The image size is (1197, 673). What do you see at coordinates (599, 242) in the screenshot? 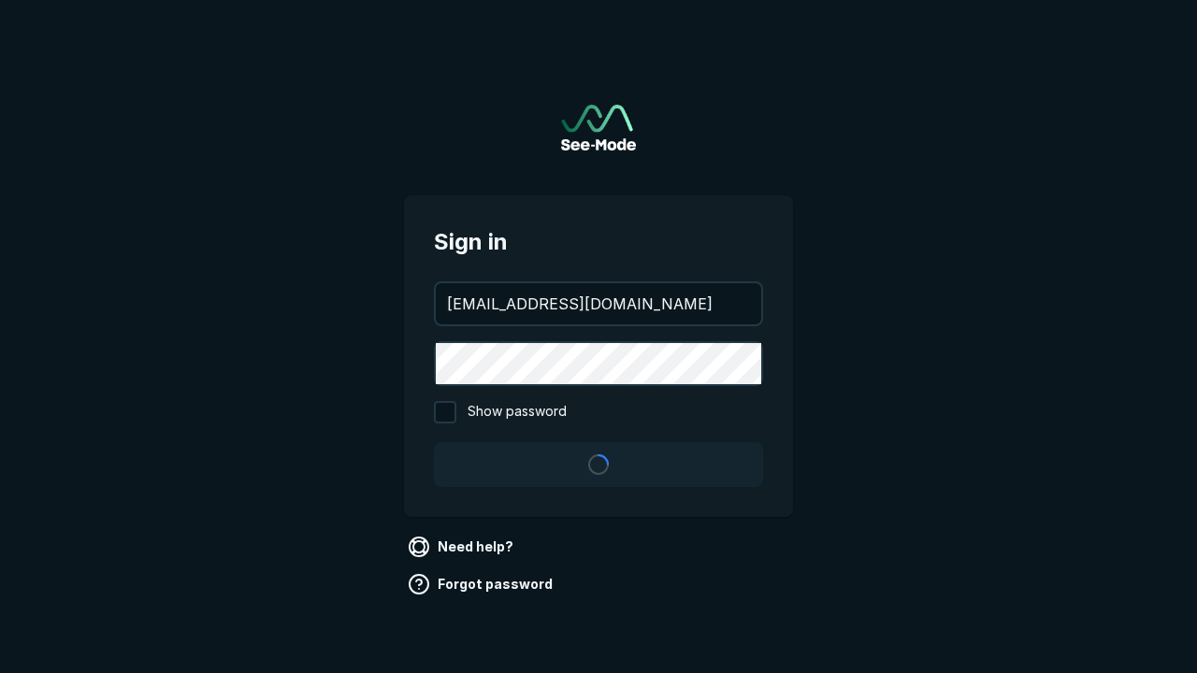
I see `span: Sign in` at bounding box center [599, 242].